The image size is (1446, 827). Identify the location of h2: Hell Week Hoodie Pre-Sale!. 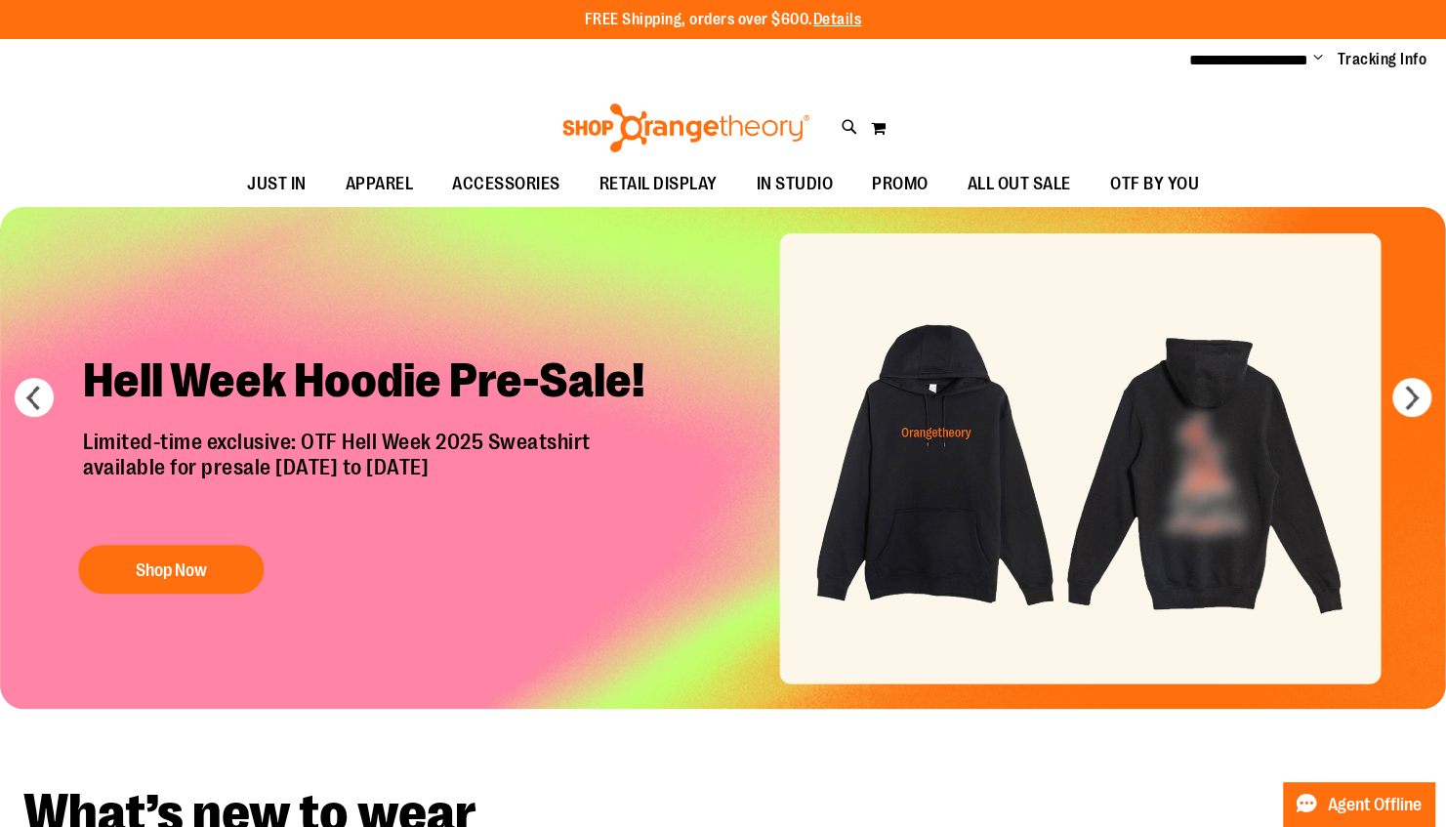
(373, 383).